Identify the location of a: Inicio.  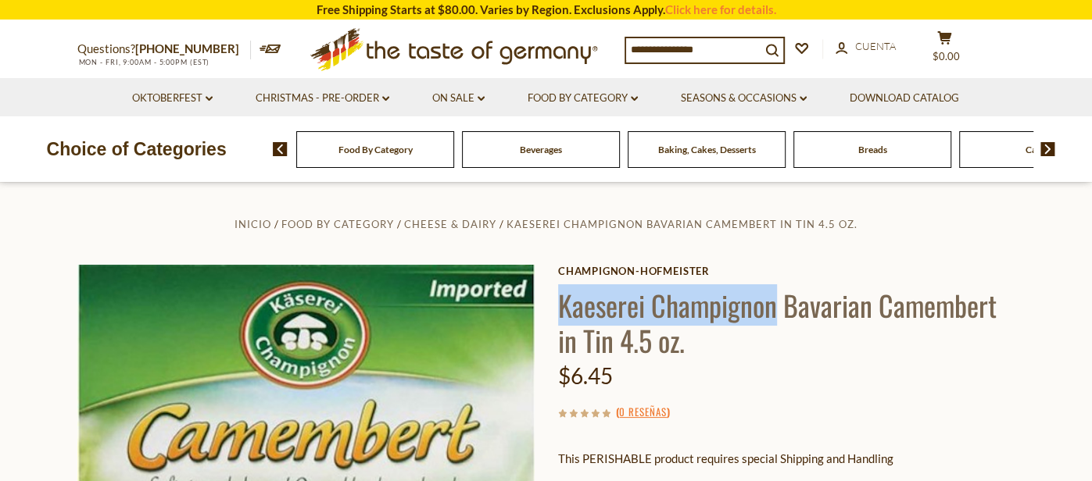
(252, 224).